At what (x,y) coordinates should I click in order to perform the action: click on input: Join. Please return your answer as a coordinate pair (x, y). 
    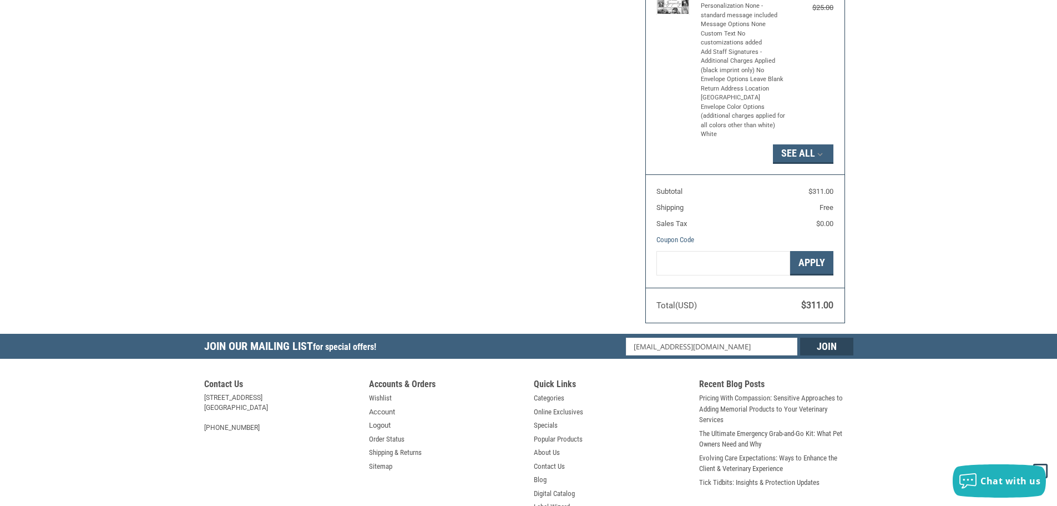
    Looking at the image, I should click on (827, 346).